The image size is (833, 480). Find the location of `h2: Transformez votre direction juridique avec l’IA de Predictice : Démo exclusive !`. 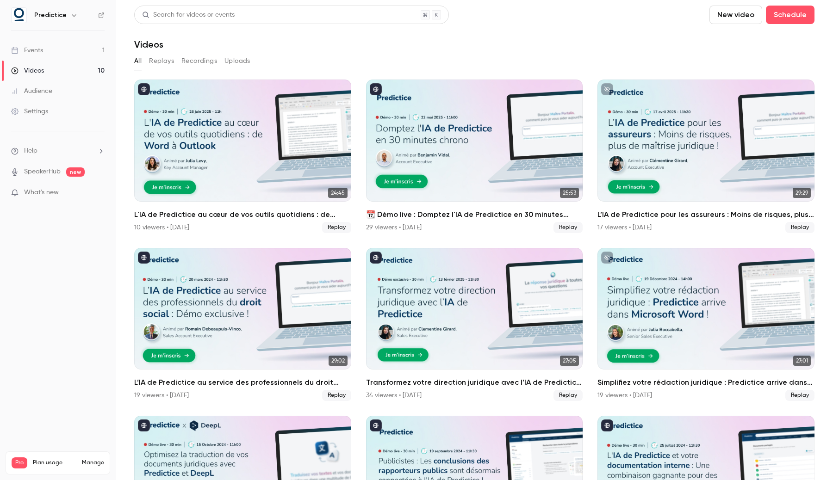

h2: Transformez votre direction juridique avec l’IA de Predictice : Démo exclusive ! is located at coordinates (474, 383).